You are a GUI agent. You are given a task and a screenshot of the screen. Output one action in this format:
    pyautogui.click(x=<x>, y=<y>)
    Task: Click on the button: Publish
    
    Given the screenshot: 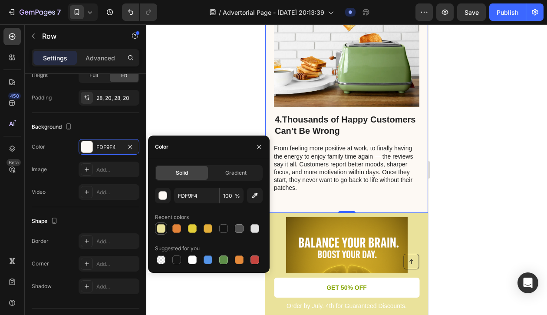 What is the action you would take?
    pyautogui.click(x=507, y=12)
    